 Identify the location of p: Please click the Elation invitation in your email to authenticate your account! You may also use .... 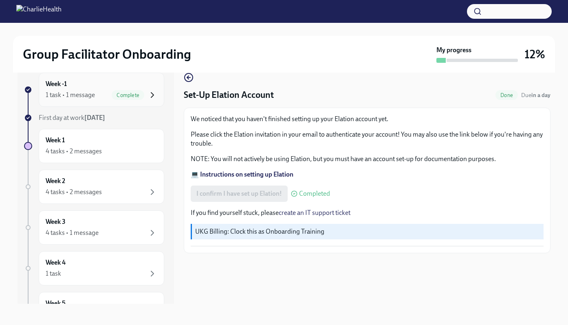
(367, 139).